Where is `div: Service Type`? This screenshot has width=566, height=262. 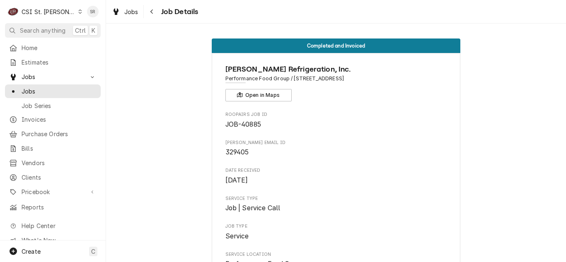 div: Service Type is located at coordinates (336, 204).